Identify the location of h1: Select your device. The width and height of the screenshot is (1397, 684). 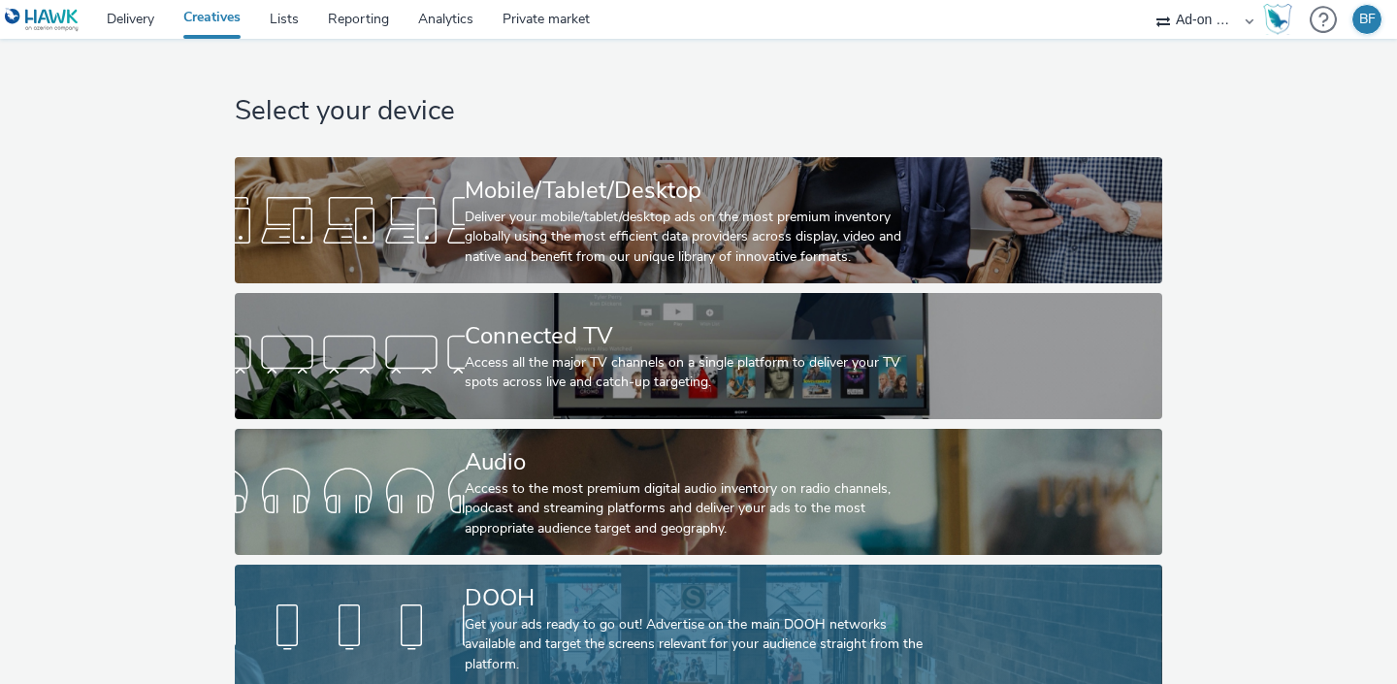
(697, 112).